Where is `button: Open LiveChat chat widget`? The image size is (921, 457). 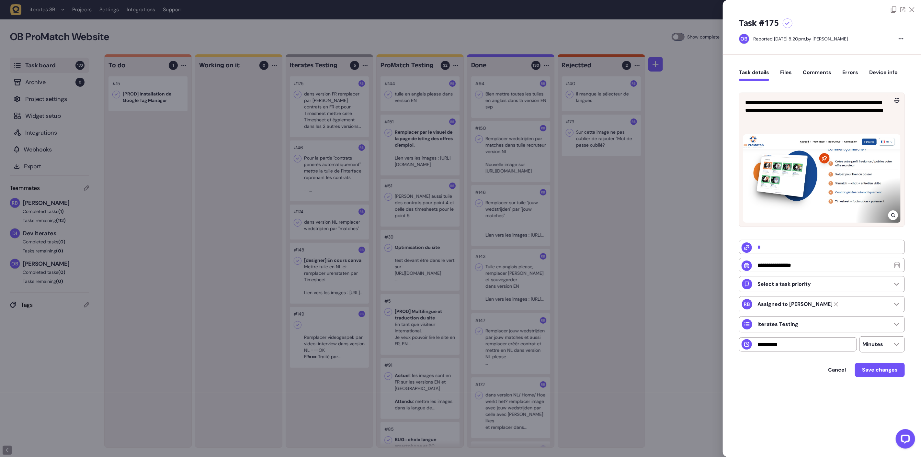 button: Open LiveChat chat widget is located at coordinates (15, 12).